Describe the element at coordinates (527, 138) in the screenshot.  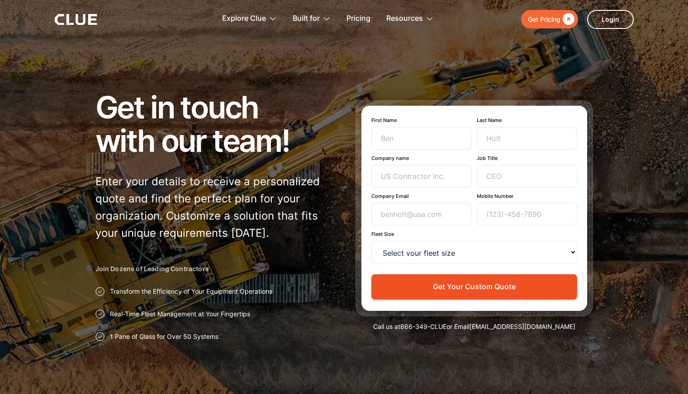
I see `input: Holt` at that location.